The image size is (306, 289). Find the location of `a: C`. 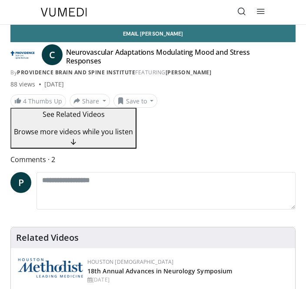

a: C is located at coordinates (52, 55).